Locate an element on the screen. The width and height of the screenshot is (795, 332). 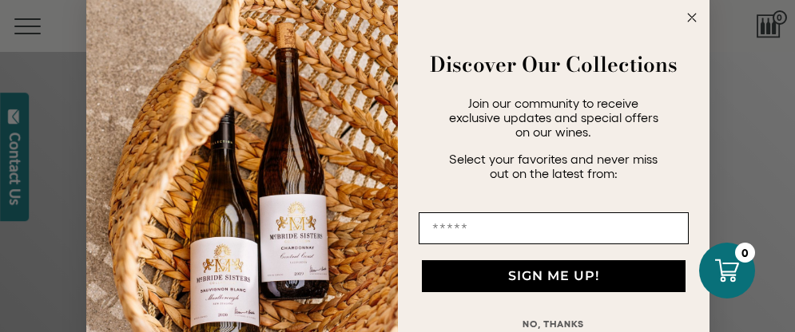
input: Email is located at coordinates (554, 228).